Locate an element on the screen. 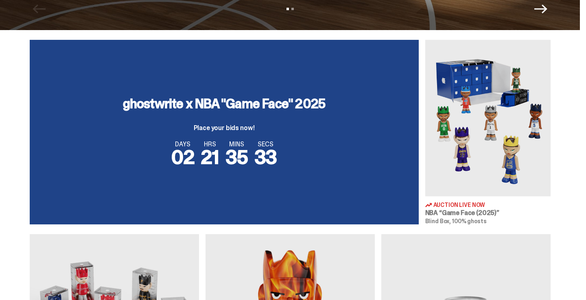  button: Next is located at coordinates (541, 9).